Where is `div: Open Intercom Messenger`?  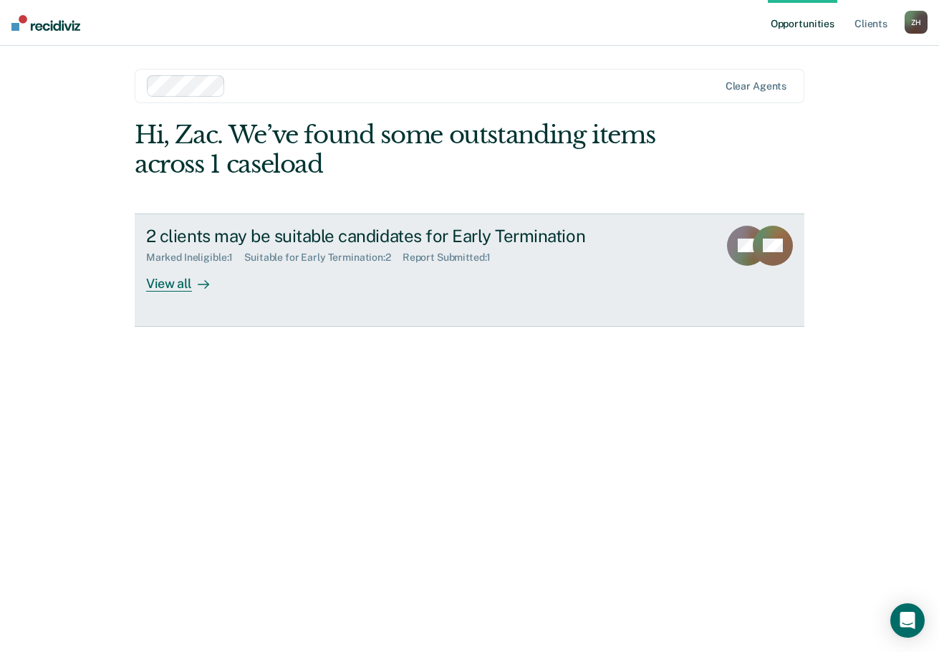 div: Open Intercom Messenger is located at coordinates (907, 620).